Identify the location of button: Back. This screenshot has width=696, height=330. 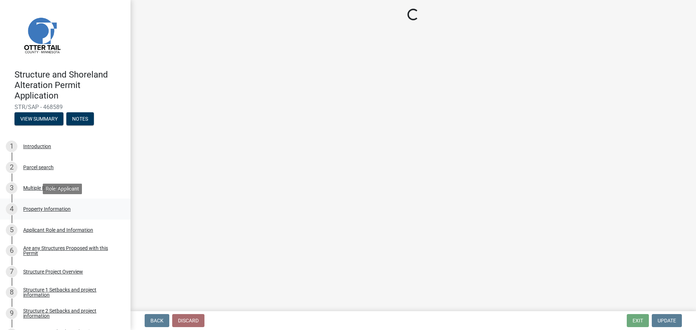
(157, 321).